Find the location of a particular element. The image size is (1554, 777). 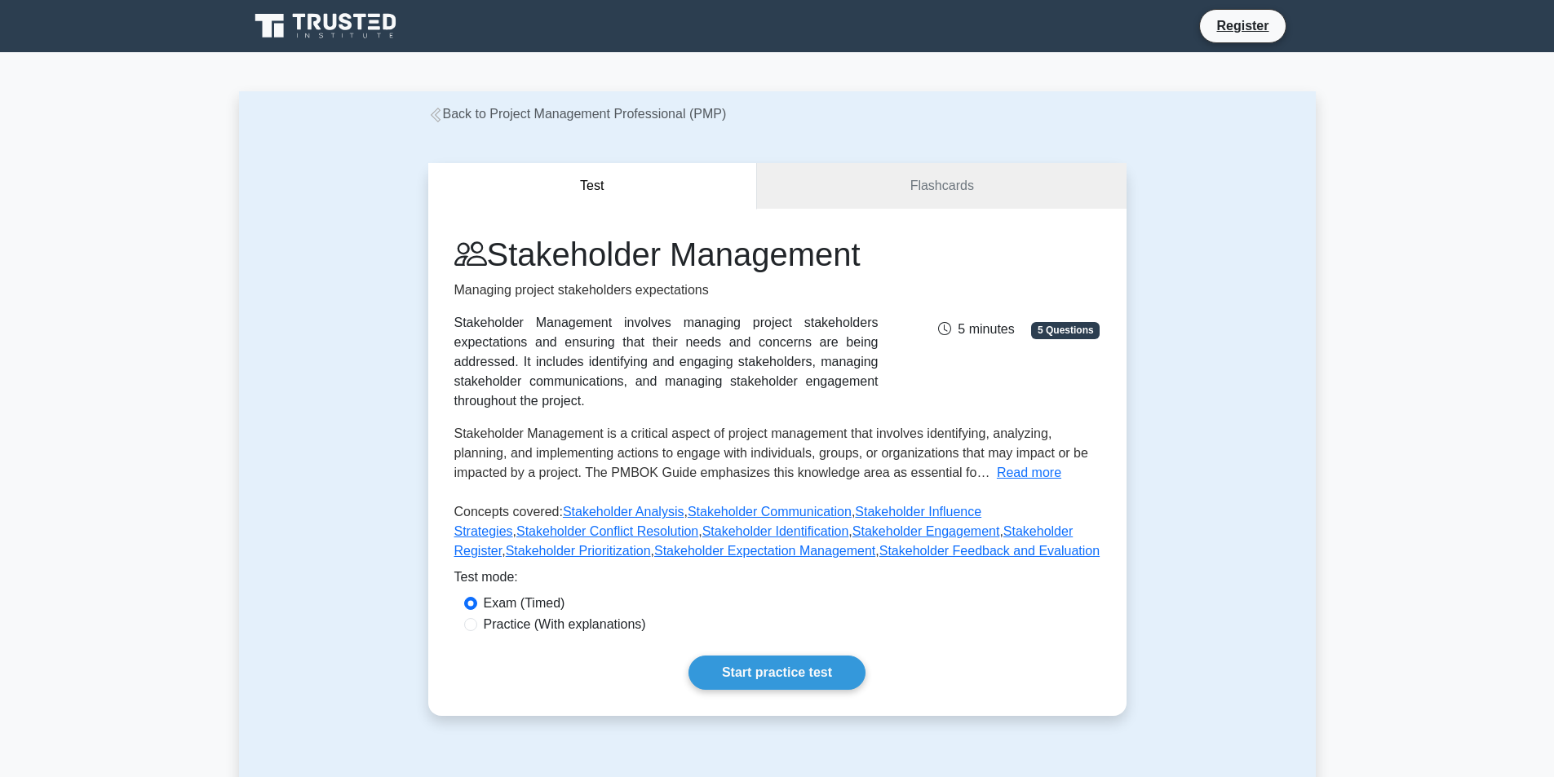

span: 5 Questions is located at coordinates (1065, 330).